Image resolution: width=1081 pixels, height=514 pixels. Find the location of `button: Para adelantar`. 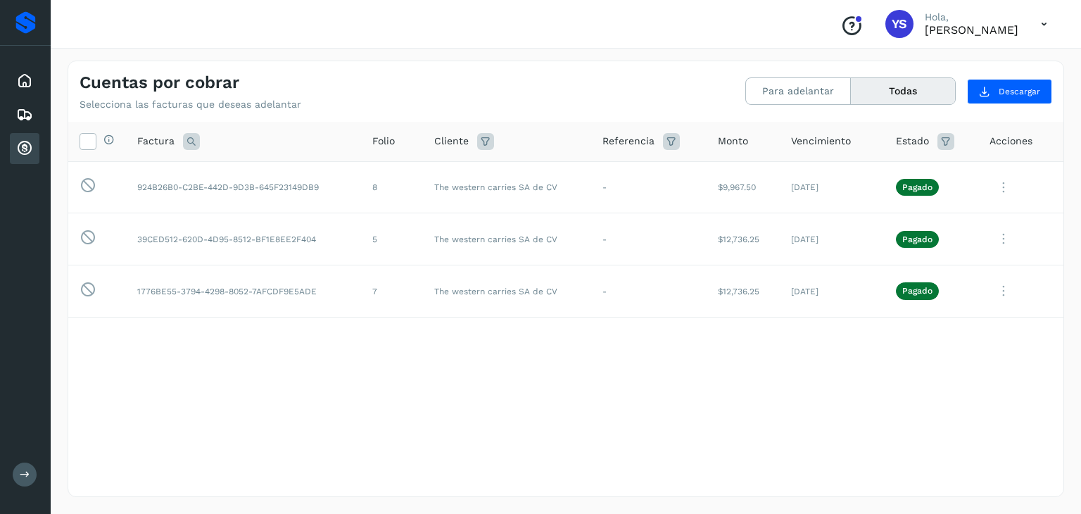

button: Para adelantar is located at coordinates (798, 91).